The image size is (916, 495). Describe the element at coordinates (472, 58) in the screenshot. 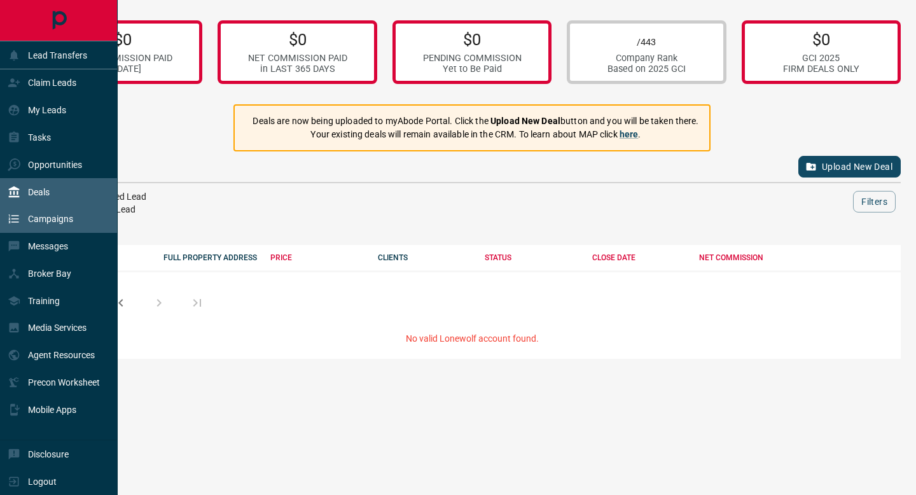

I see `div: PENDING COMMISSION` at that location.